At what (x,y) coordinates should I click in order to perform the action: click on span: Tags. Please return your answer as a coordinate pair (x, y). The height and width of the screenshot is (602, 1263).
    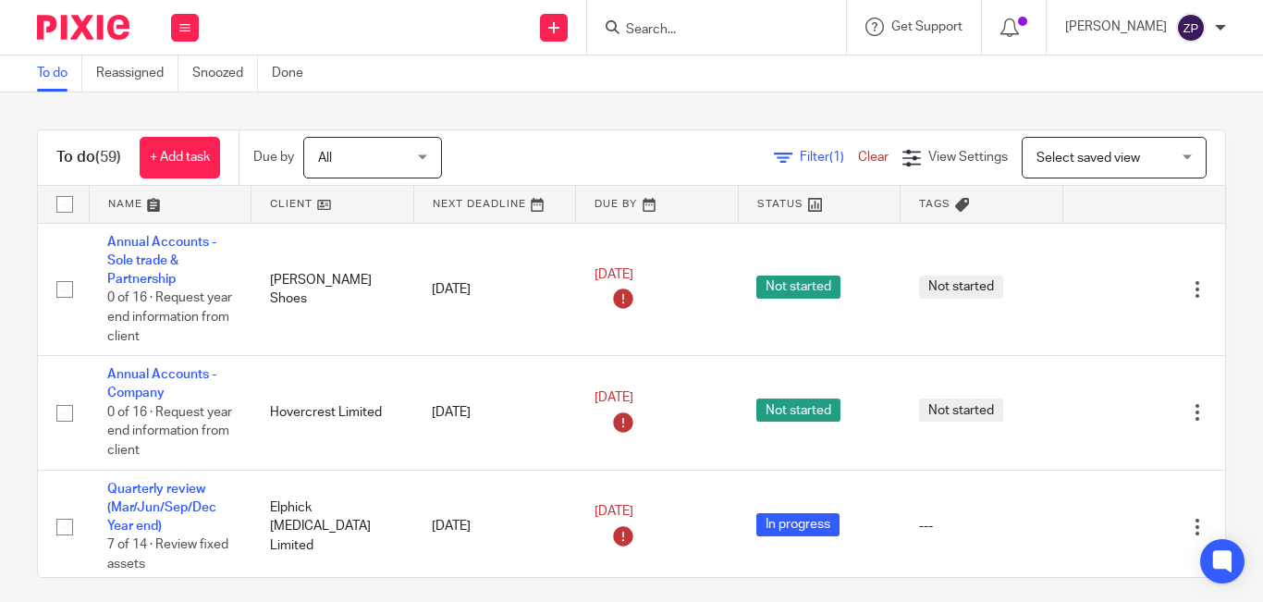
    Looking at the image, I should click on (935, 203).